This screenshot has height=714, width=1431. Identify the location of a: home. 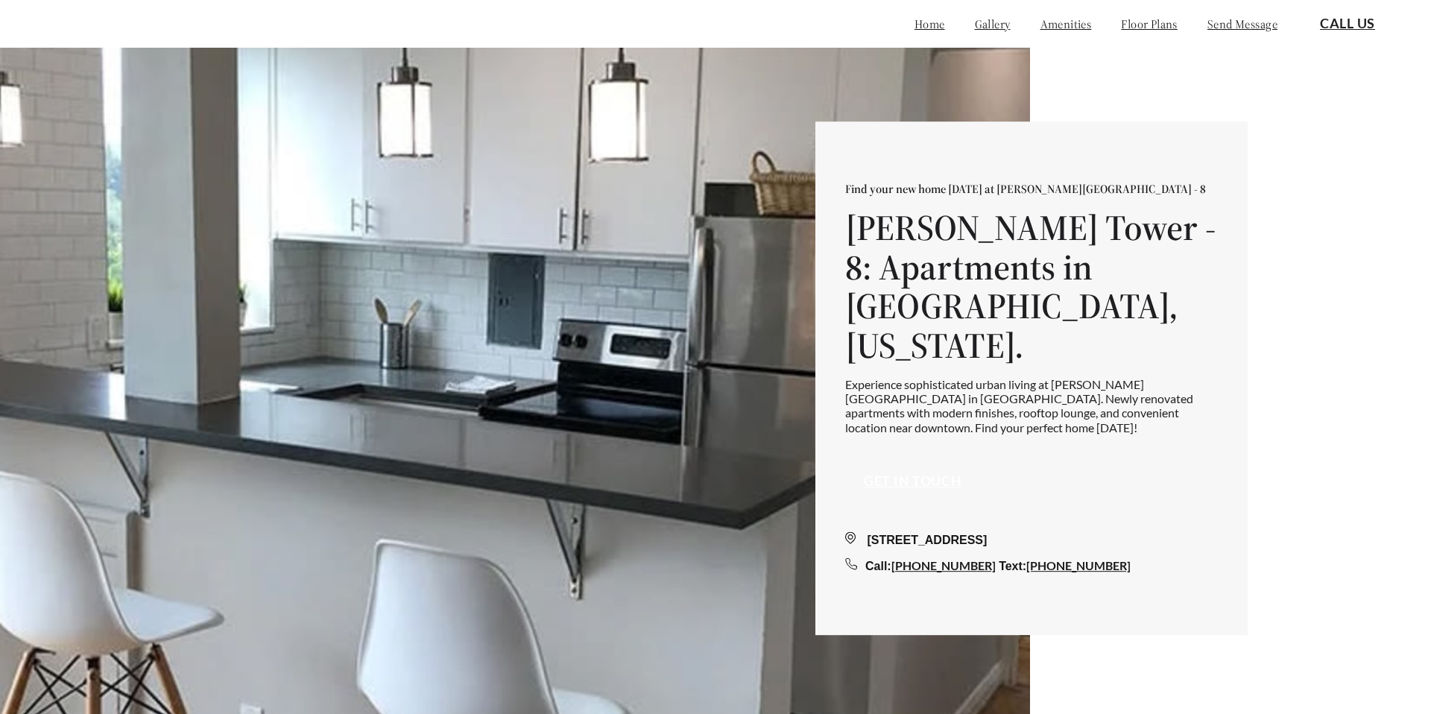
(929, 24).